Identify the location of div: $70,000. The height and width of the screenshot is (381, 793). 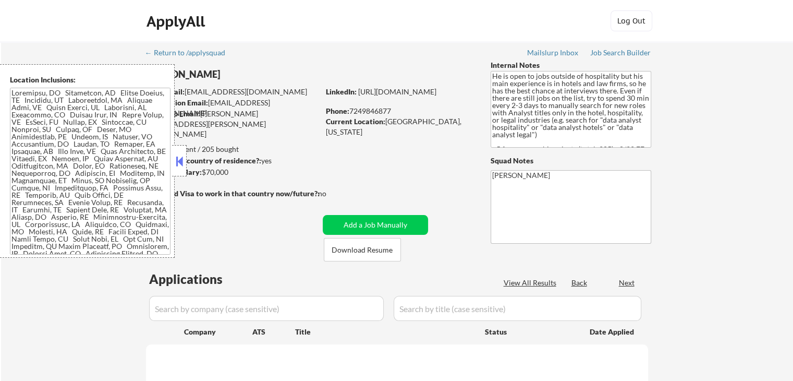
(232, 172).